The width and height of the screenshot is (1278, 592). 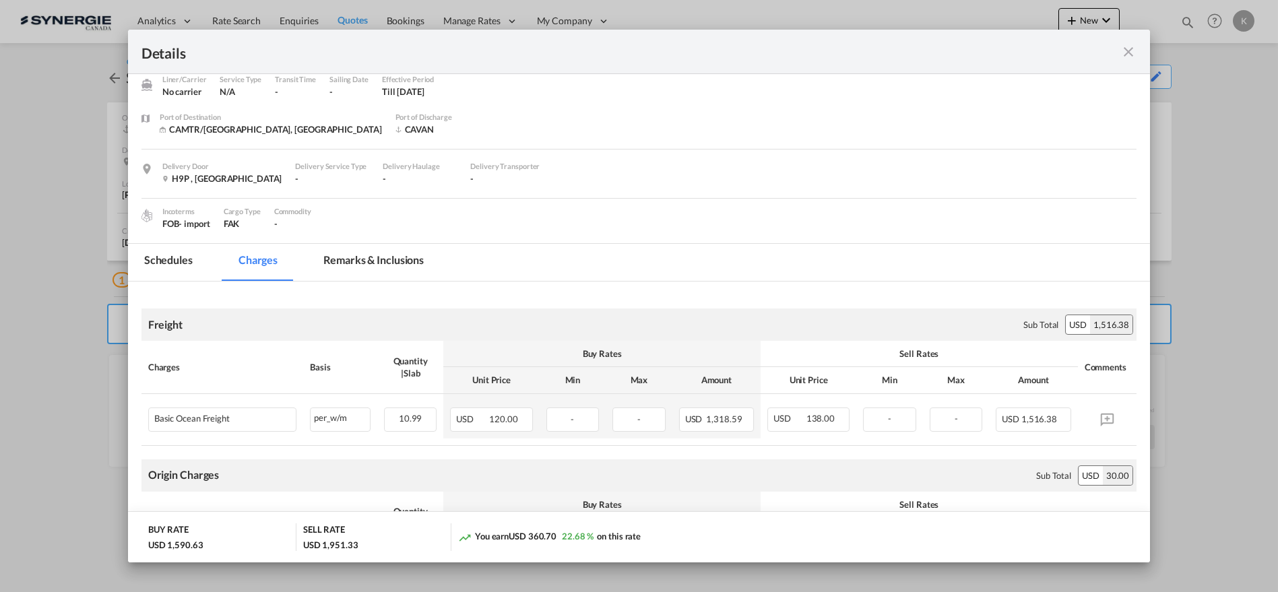 What do you see at coordinates (241, 80) in the screenshot?
I see `div: Service Type` at bounding box center [241, 80].